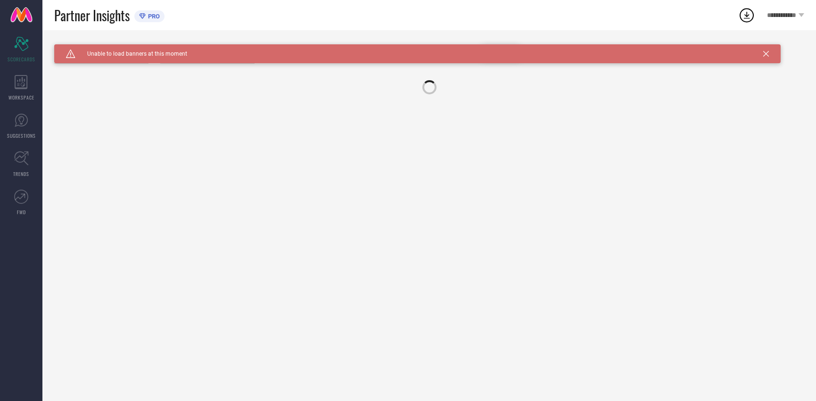  I want to click on span: TRENDS, so click(21, 174).